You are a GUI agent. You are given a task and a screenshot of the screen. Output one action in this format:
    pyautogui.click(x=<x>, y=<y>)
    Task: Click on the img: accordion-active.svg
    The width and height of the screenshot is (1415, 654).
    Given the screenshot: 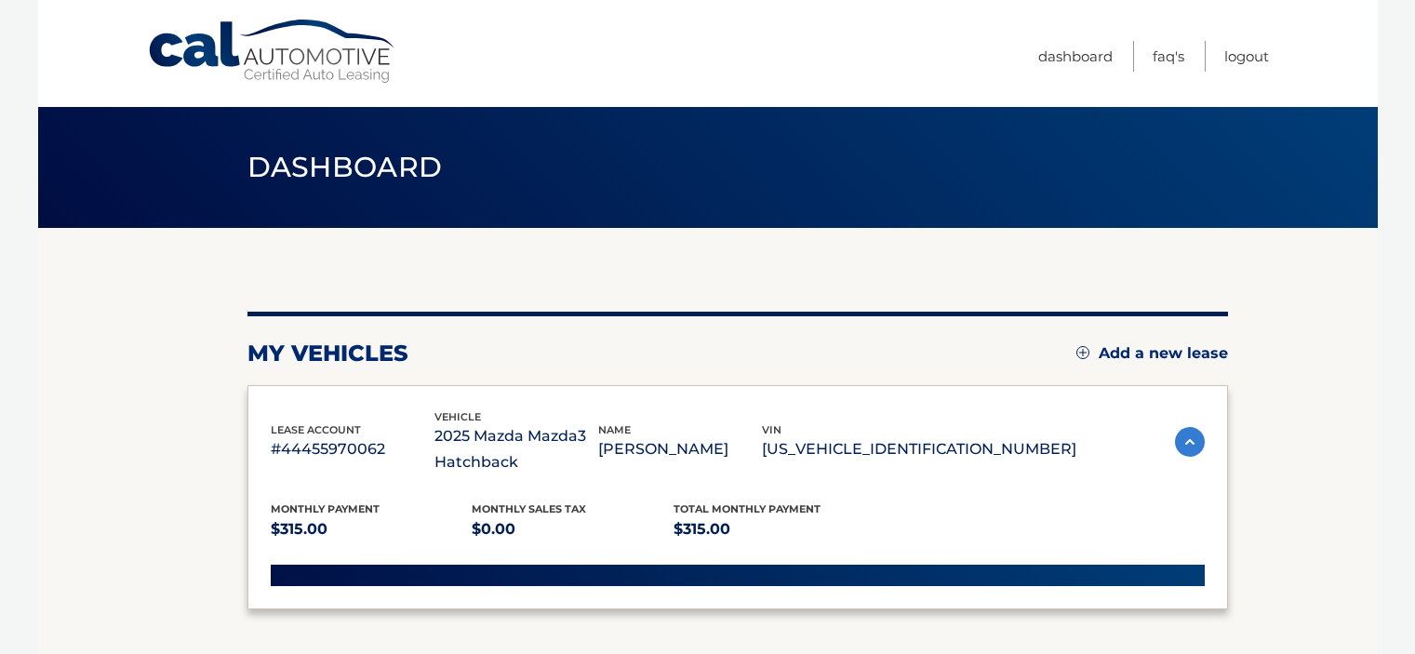 What is the action you would take?
    pyautogui.click(x=1190, y=442)
    